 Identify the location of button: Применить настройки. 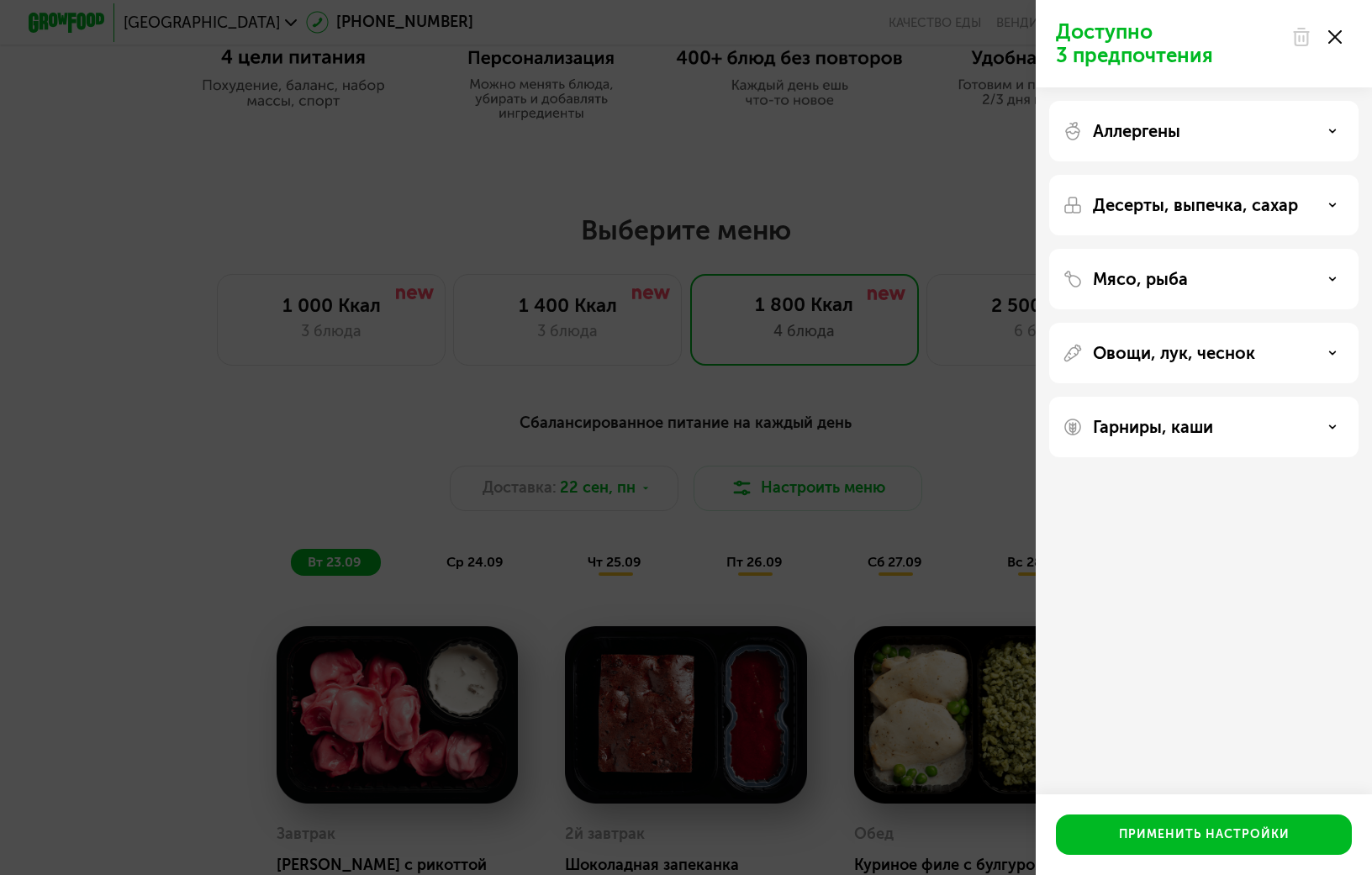
(1204, 834).